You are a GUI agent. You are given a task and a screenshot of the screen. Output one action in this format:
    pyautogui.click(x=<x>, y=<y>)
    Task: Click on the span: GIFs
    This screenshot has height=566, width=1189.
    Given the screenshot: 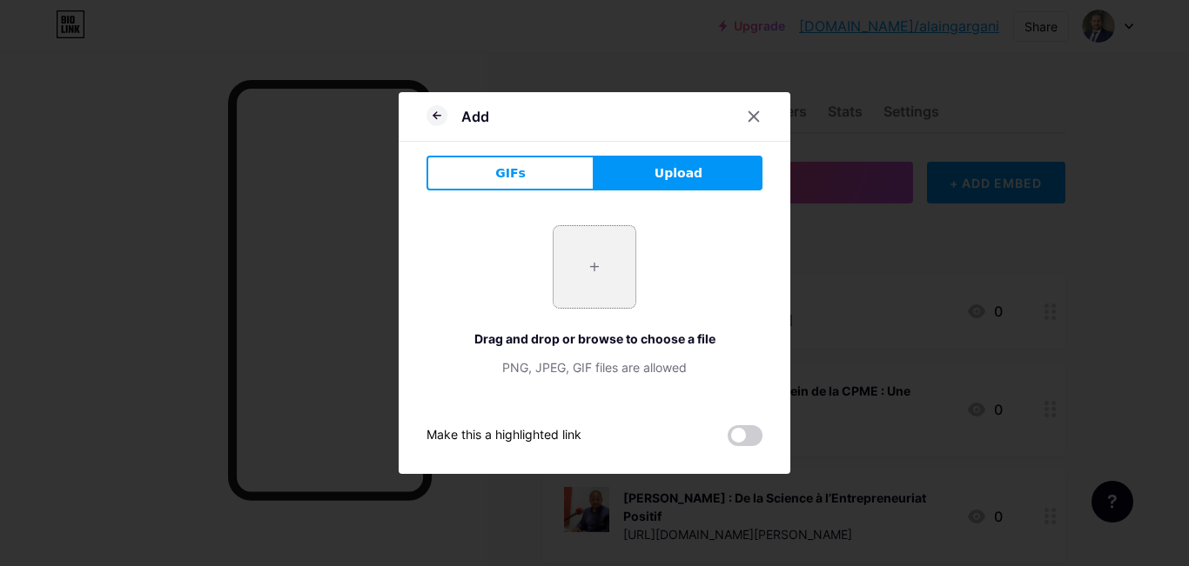 What is the action you would take?
    pyautogui.click(x=510, y=173)
    